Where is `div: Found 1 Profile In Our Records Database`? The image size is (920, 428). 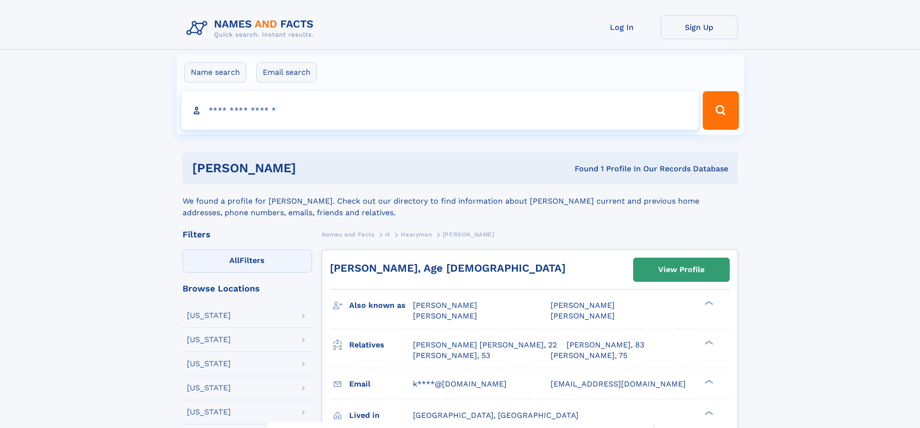
div: Found 1 Profile In Our Records Database is located at coordinates (581, 169).